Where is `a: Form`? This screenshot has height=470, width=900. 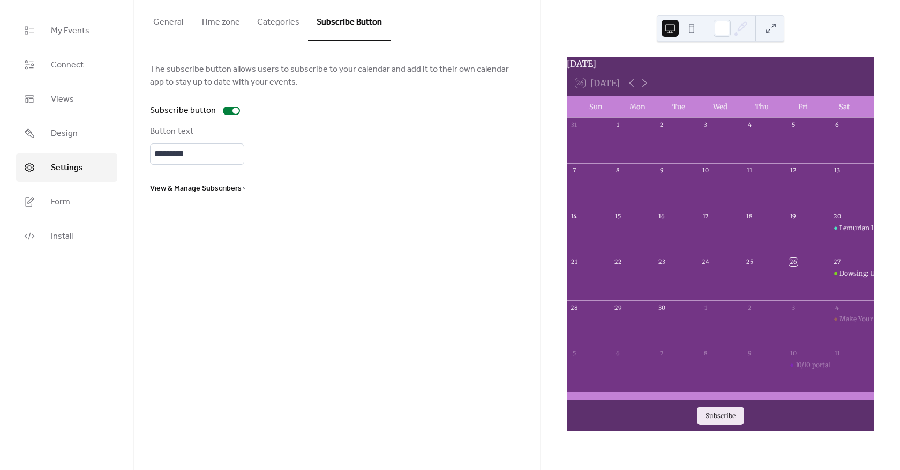 a: Form is located at coordinates (66, 202).